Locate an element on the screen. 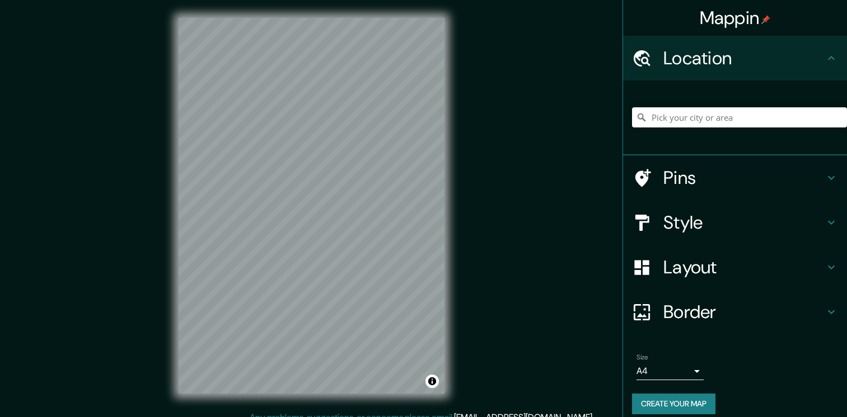  canvas: Map is located at coordinates (311, 206).